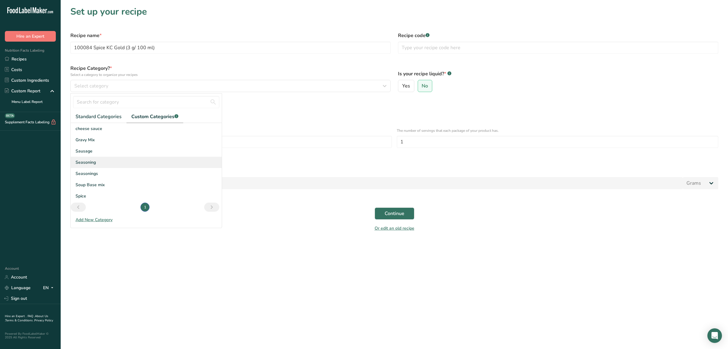 The image size is (728, 349). Describe the element at coordinates (30, 36) in the screenshot. I see `button: Hire an Expert` at that location.